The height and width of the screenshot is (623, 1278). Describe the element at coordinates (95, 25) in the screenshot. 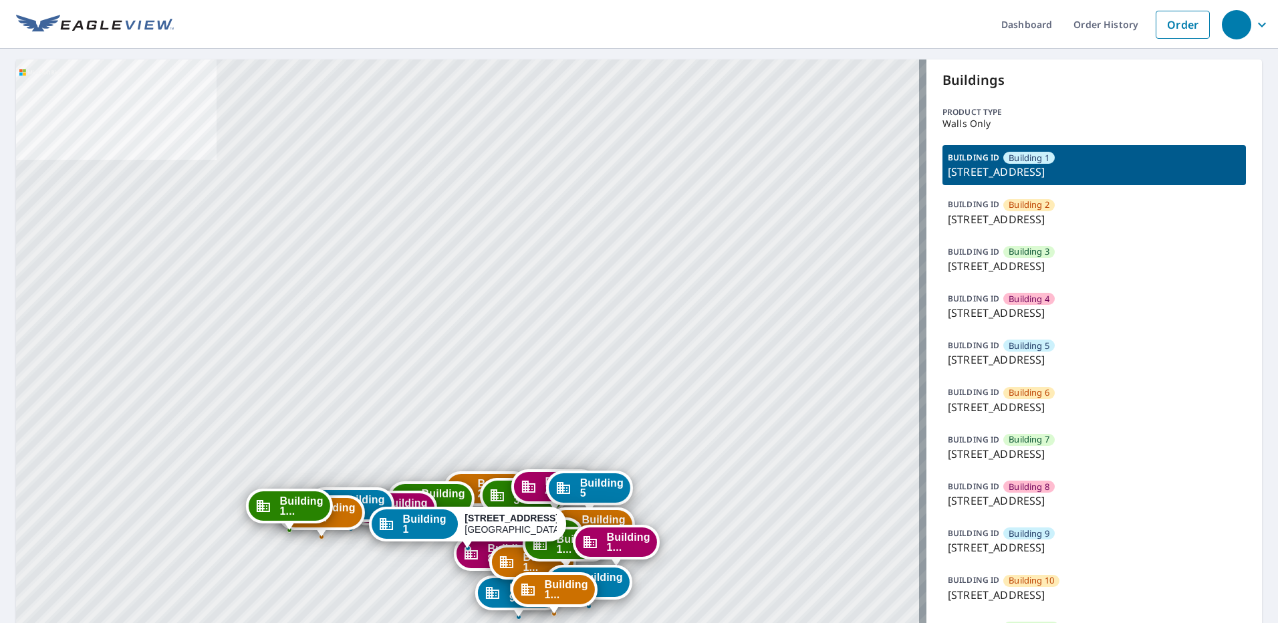

I see `img: EV Logo` at that location.